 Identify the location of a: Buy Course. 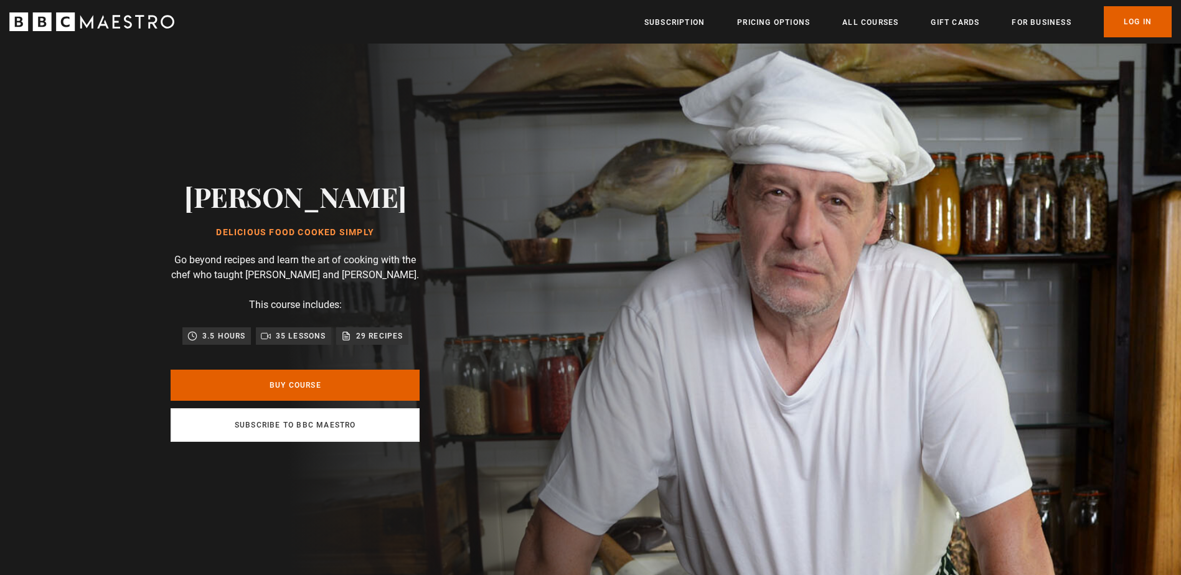
(295, 385).